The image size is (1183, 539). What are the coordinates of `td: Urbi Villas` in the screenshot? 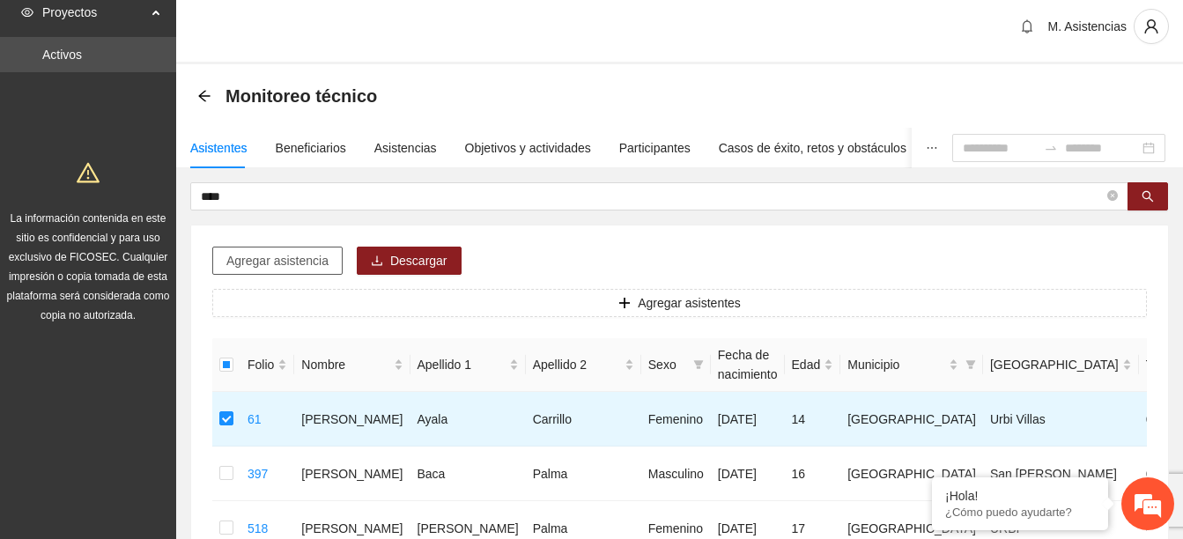 It's located at (1060, 419).